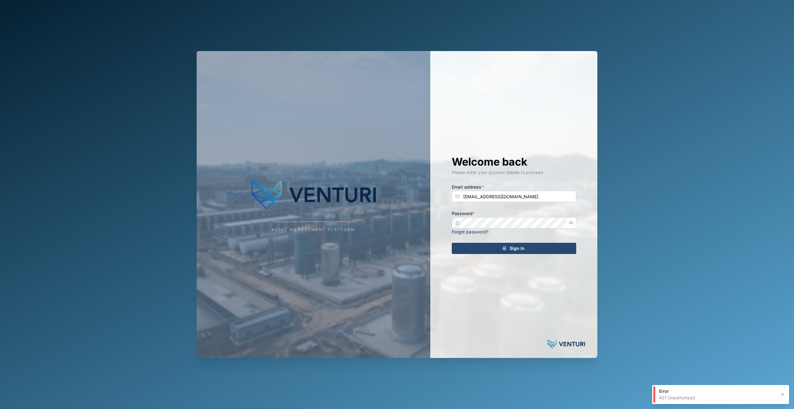 This screenshot has width=794, height=409. I want to click on label: Email address, so click(468, 187).